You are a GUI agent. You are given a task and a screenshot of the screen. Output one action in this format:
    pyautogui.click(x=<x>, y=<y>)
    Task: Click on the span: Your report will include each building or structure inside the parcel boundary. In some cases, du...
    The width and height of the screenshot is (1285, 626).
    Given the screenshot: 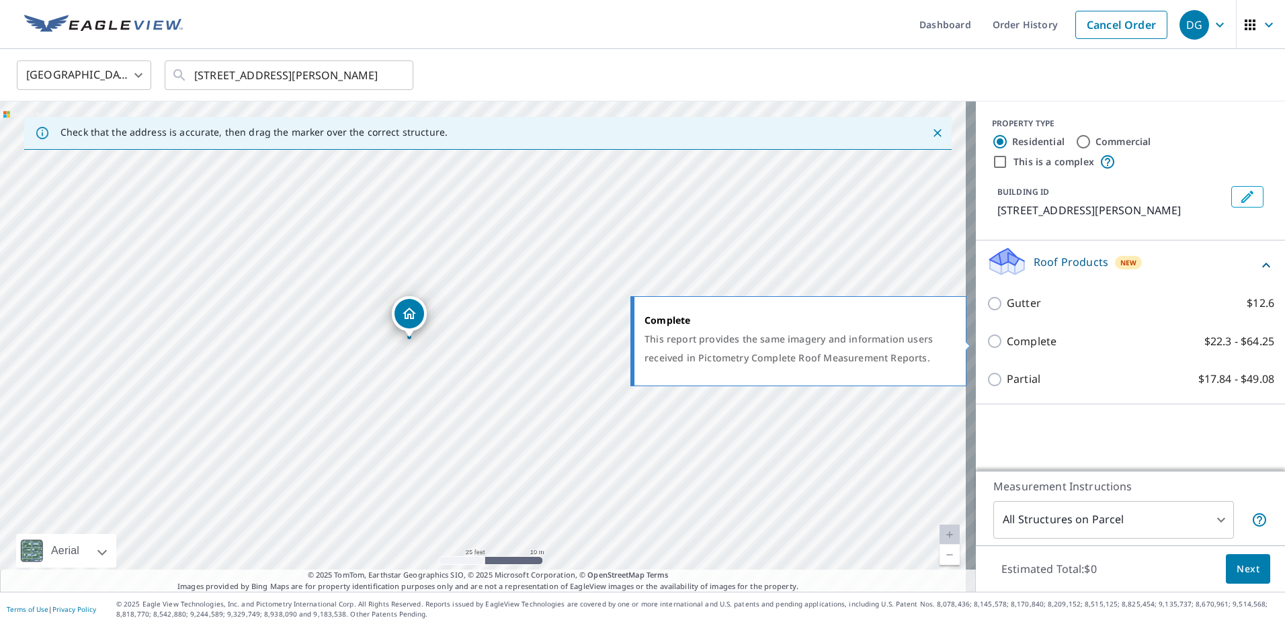 What is the action you would take?
    pyautogui.click(x=1260, y=520)
    